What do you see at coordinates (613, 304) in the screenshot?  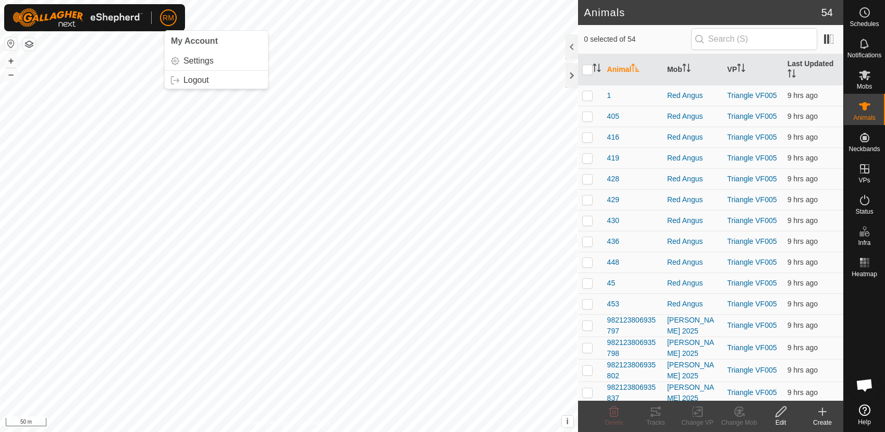 I see `span: 453` at bounding box center [613, 304].